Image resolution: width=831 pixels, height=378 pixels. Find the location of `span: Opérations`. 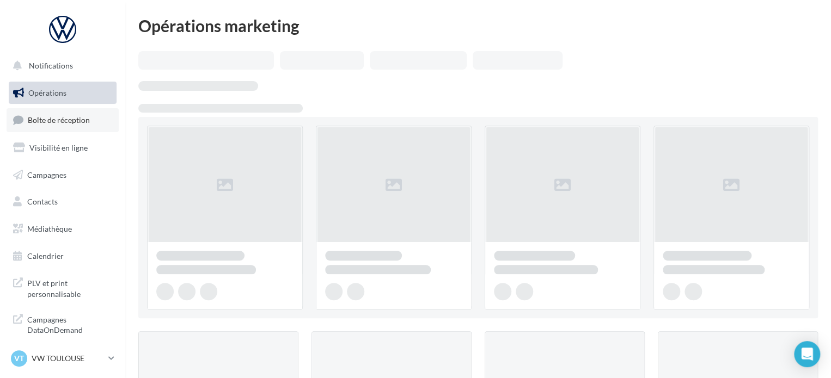

span: Opérations is located at coordinates (47, 93).